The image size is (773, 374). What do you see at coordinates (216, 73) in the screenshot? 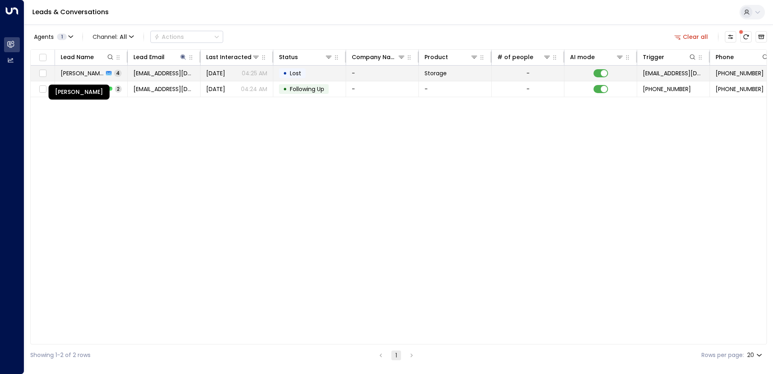
I see `span: Aug 14, 2025` at bounding box center [216, 73].